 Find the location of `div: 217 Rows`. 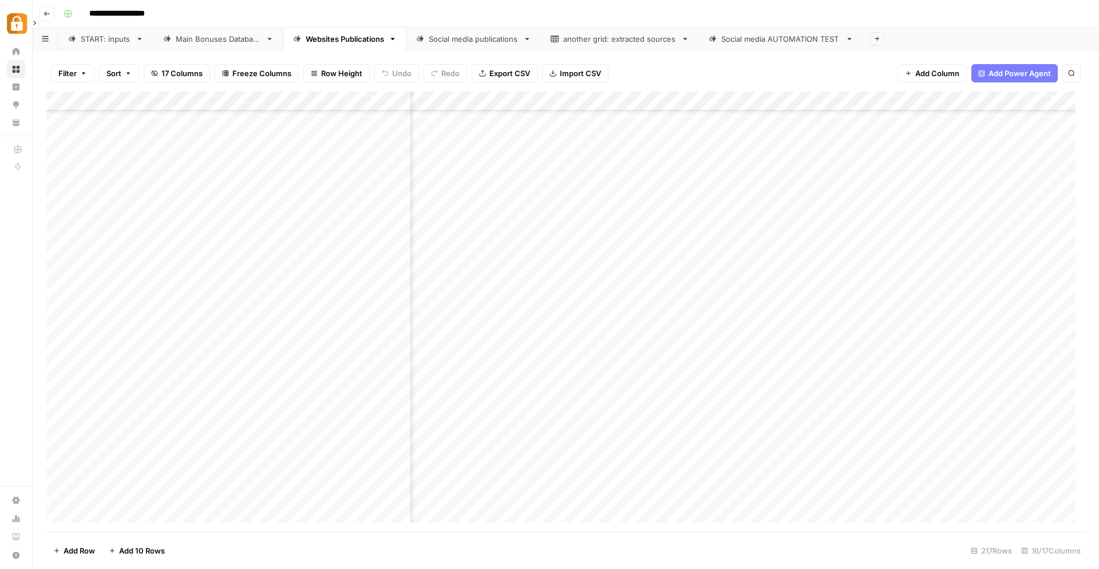

div: 217 Rows is located at coordinates (992, 551).